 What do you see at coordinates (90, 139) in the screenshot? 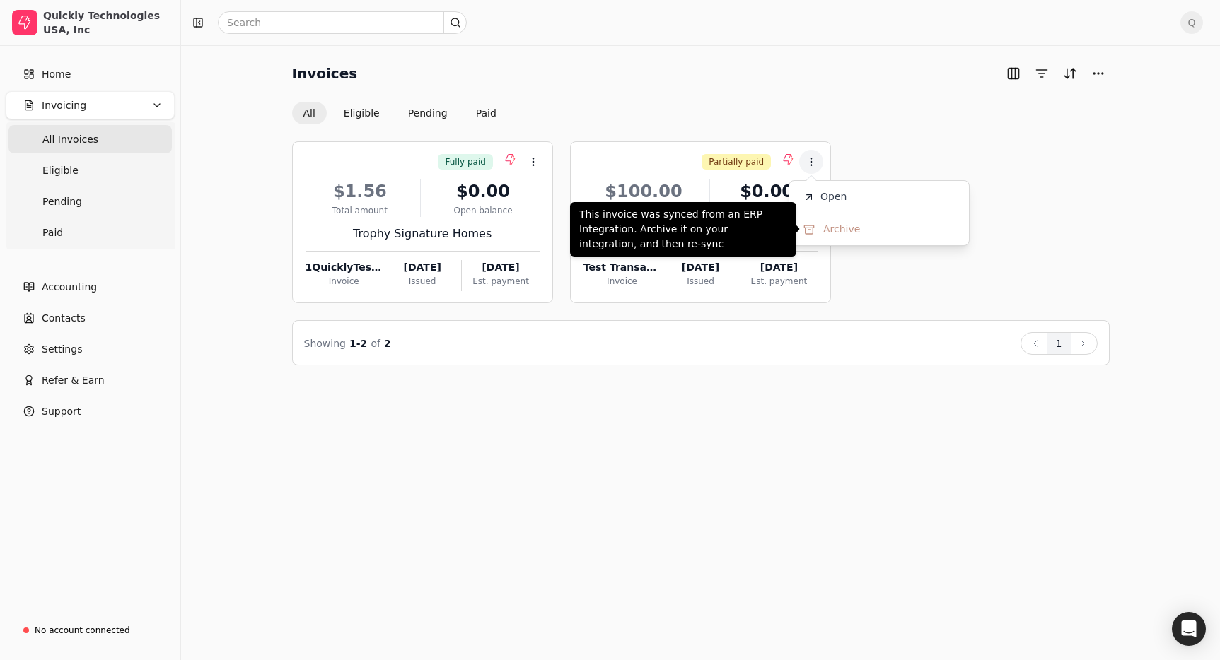
I see `a: All Invoices` at bounding box center [90, 139].